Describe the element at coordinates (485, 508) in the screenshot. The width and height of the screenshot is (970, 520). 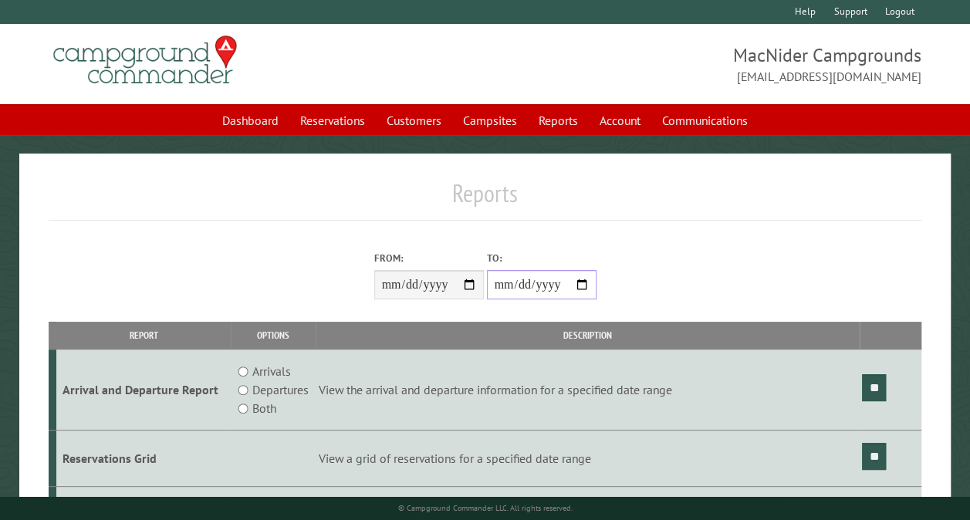
I see `small: © Campground Commander LLC. All rights reserved.` at that location.